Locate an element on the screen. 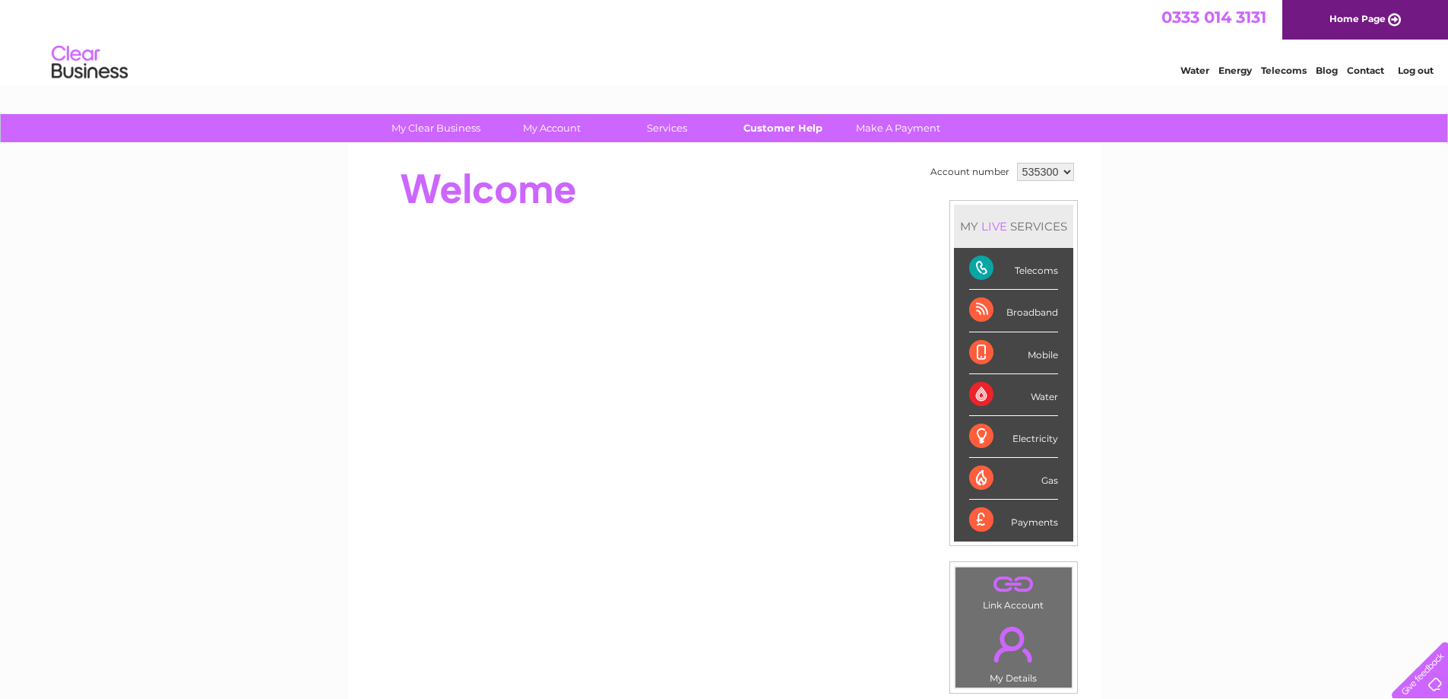 Image resolution: width=1448 pixels, height=699 pixels. div: LIVE is located at coordinates (994, 226).